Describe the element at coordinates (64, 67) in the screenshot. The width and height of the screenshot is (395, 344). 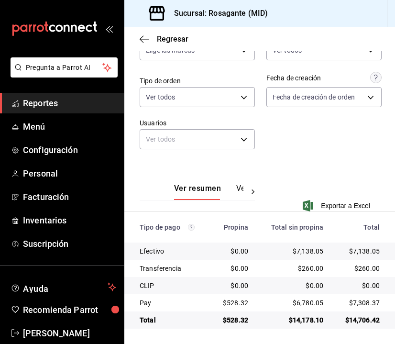
I see `button: Pregunta a Parrot AI` at that location.